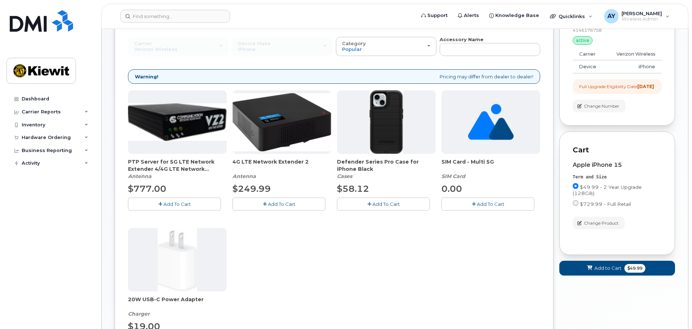 The image size is (692, 329). Describe the element at coordinates (453, 176) in the screenshot. I see `em: SIM Card` at that location.